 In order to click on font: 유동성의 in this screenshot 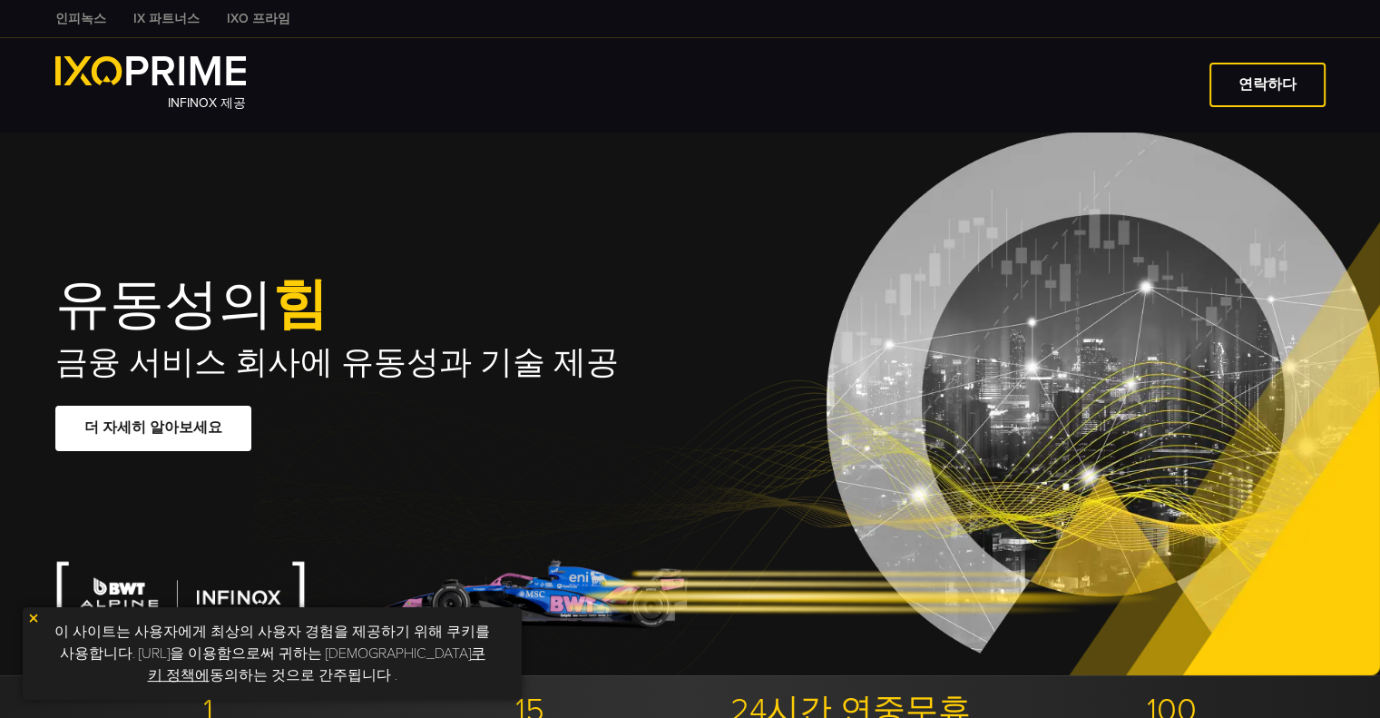, I will do `click(164, 305)`.